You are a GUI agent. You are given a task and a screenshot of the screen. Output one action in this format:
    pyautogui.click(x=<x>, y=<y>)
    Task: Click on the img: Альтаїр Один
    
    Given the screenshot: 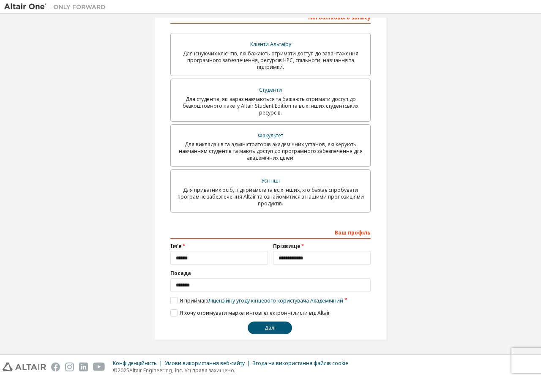 What is the action you would take?
    pyautogui.click(x=57, y=7)
    